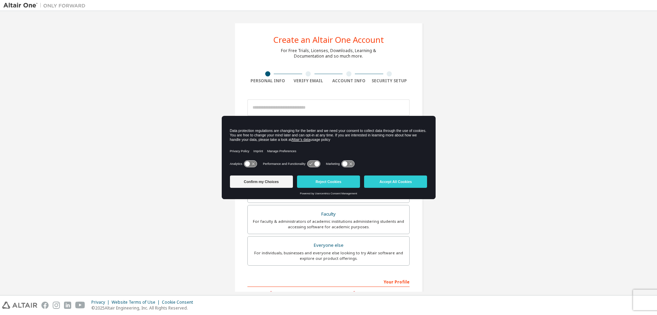 The width and height of the screenshot is (657, 315). I want to click on img: Altair One, so click(46, 5).